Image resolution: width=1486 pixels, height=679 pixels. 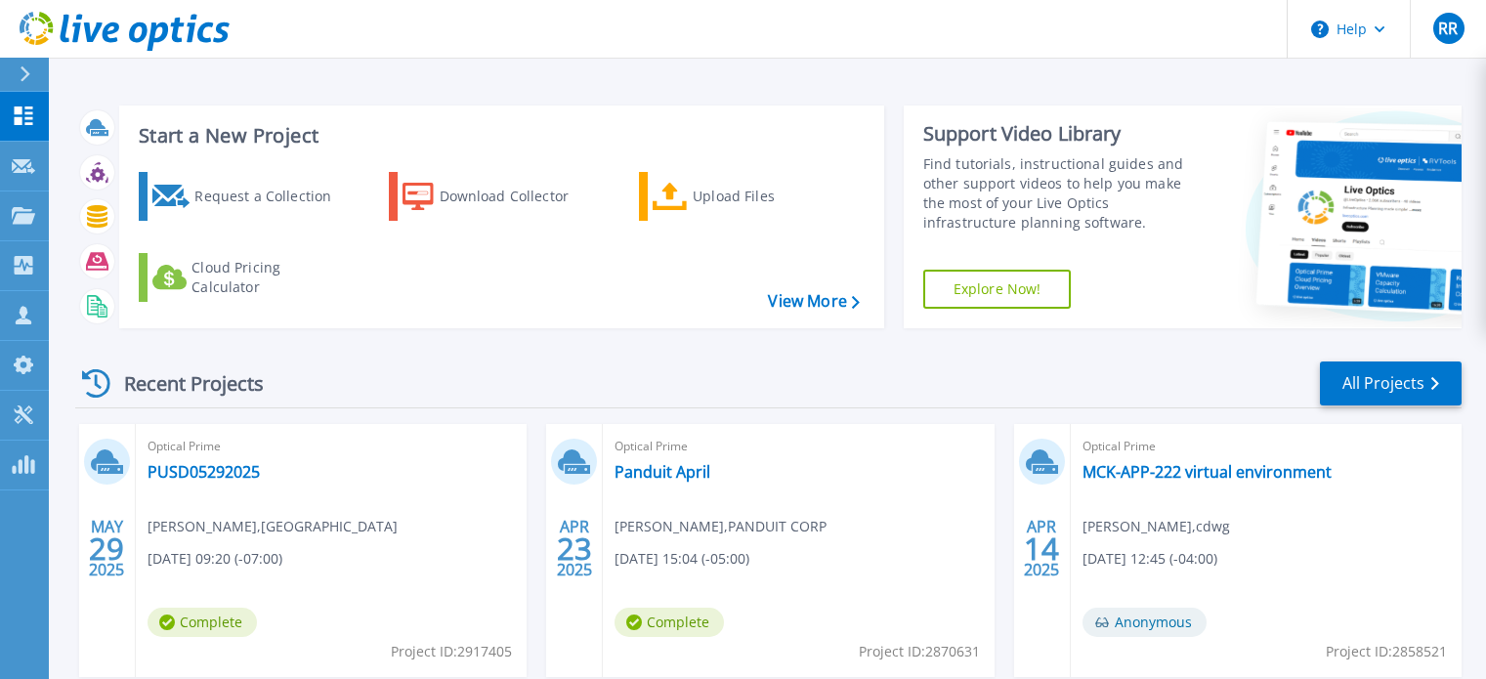 What do you see at coordinates (106, 548) in the screenshot?
I see `div: MAY 2025` at bounding box center [106, 548].